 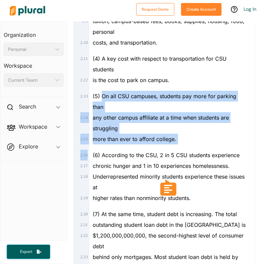 What do you see at coordinates (84, 80) in the screenshot?
I see `span: 2 . 12` at bounding box center [84, 80].